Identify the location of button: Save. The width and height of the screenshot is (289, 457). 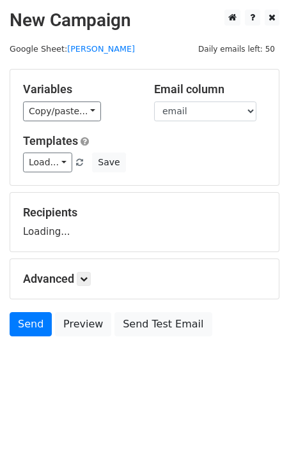
(109, 162).